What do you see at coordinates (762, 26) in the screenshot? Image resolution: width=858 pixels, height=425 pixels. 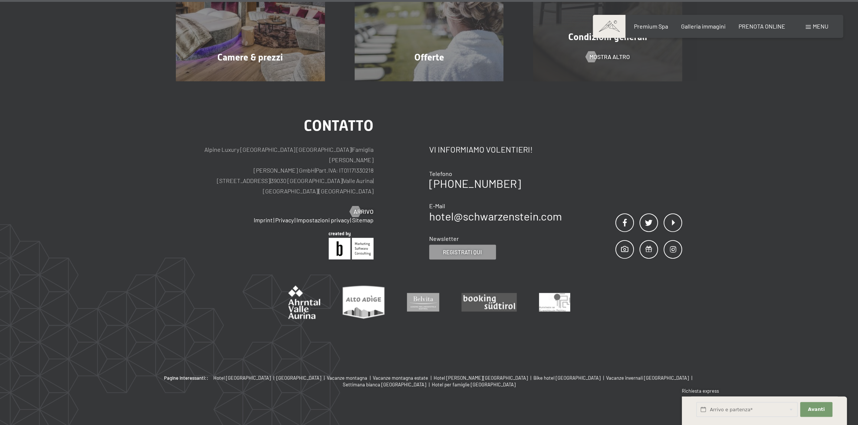 I see `a: PRENOTA ONLINE` at bounding box center [762, 26].